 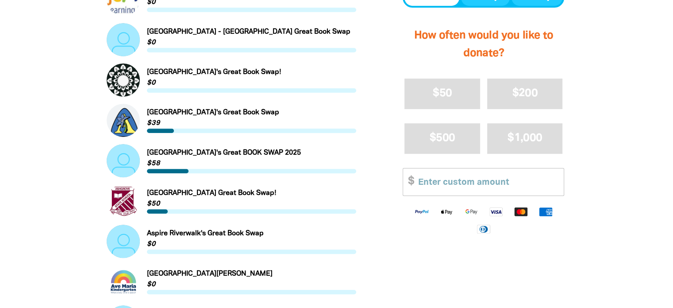 What do you see at coordinates (525, 138) in the screenshot?
I see `span: $1,000` at bounding box center [525, 138].